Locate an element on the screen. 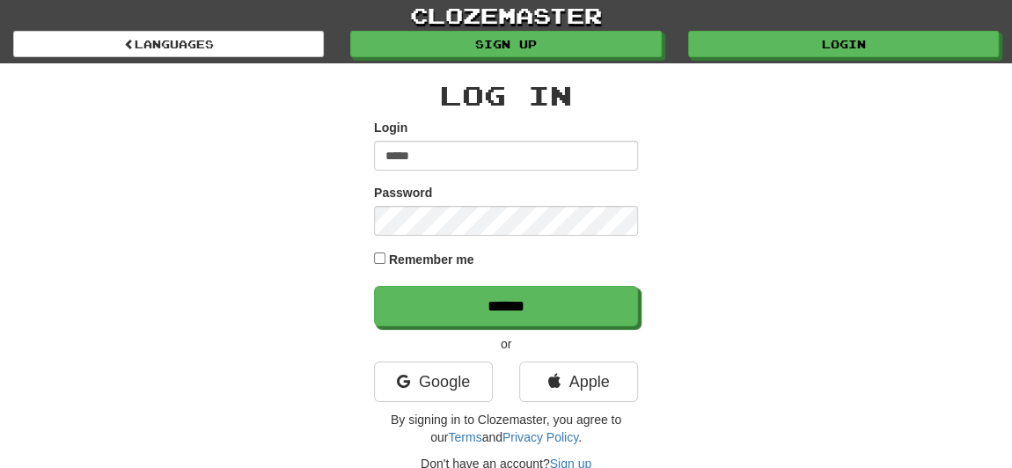  a: Languages is located at coordinates (168, 44).